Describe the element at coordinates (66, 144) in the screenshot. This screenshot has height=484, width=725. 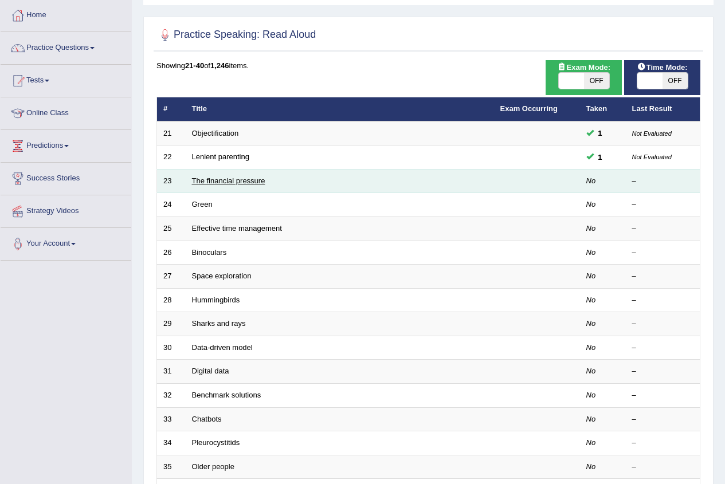
I see `a: Predictions` at that location.